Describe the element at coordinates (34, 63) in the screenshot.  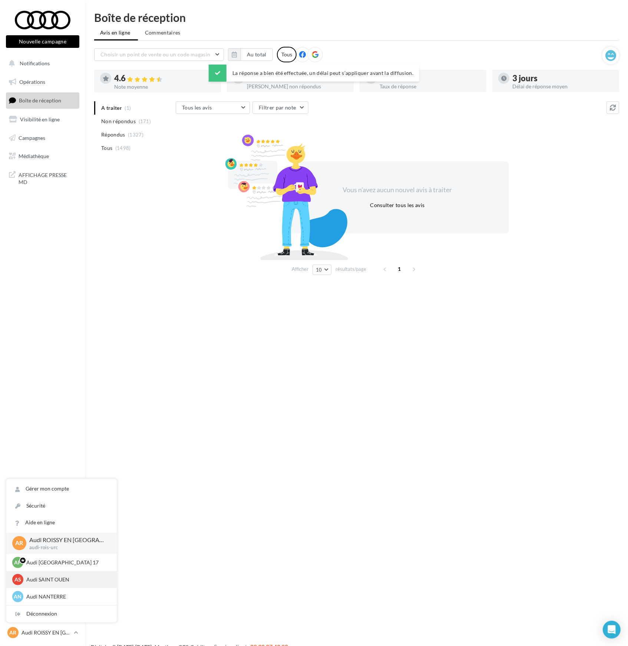
I see `span: Notifications` at that location.